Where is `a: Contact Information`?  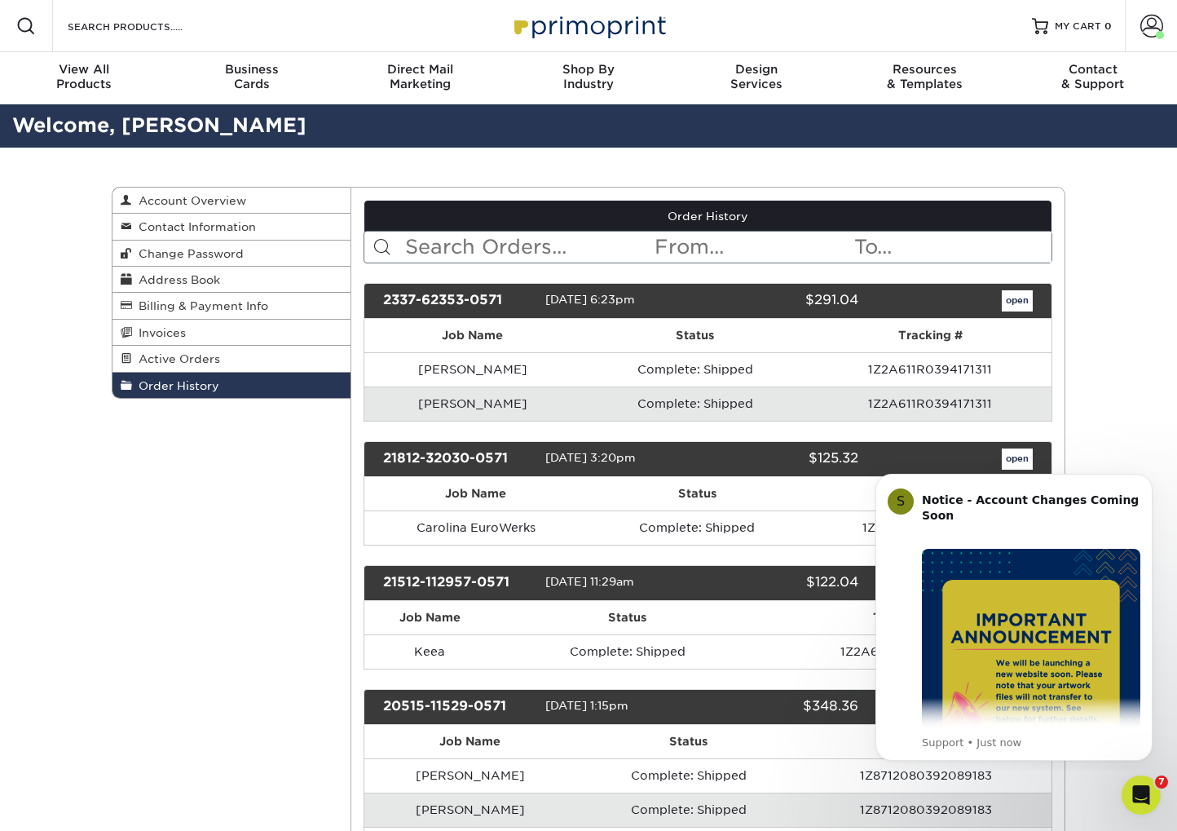
a: Contact Information is located at coordinates (232, 227).